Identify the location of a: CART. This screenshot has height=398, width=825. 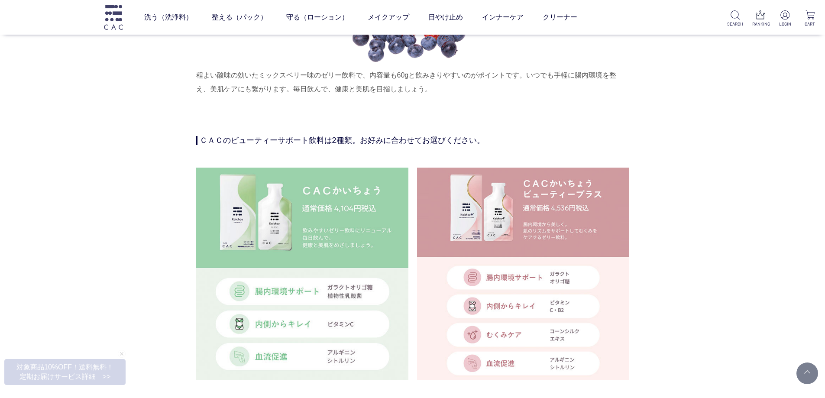
(810, 19).